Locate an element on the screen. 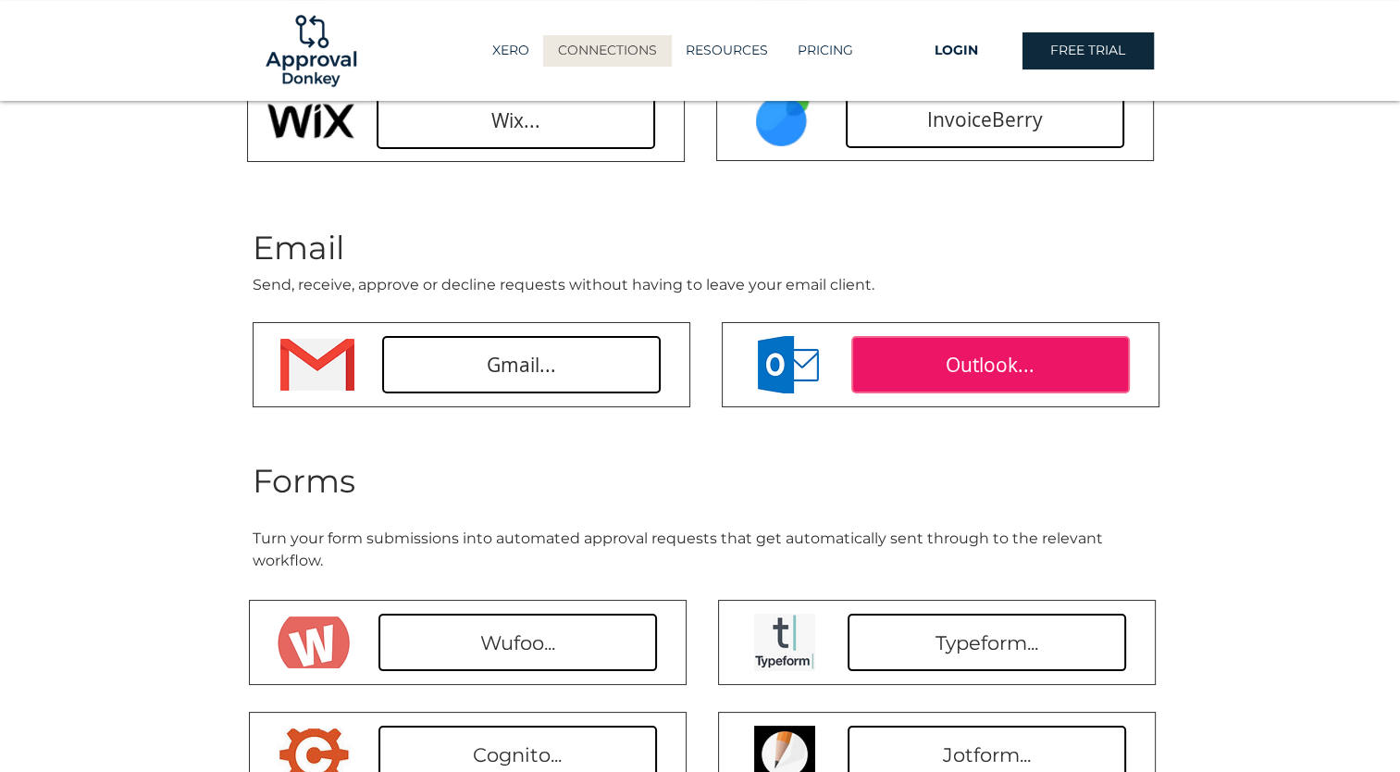 The image size is (1400, 772). span: Cognito... is located at coordinates (517, 754).